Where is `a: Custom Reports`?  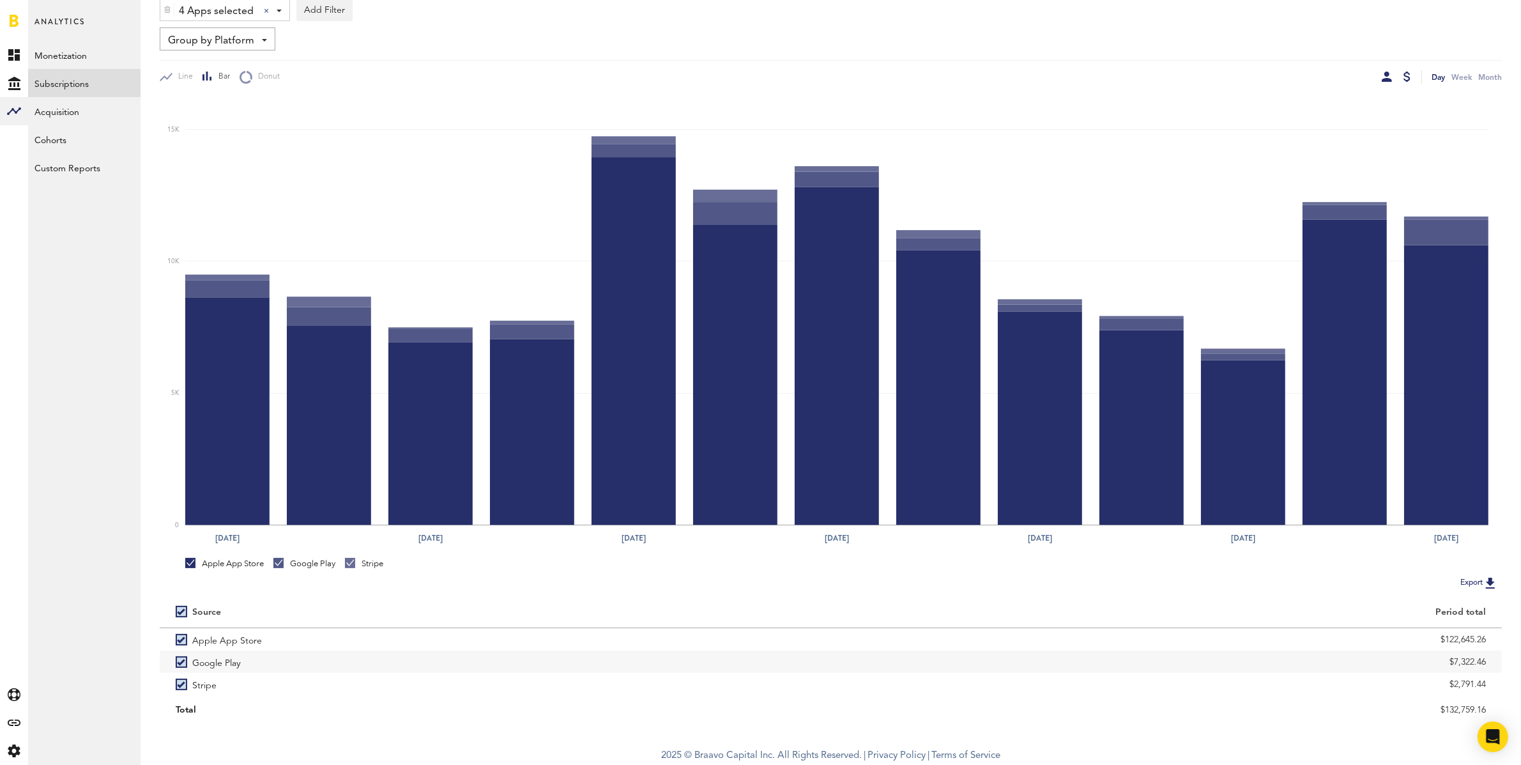 a: Custom Reports is located at coordinates (84, 167).